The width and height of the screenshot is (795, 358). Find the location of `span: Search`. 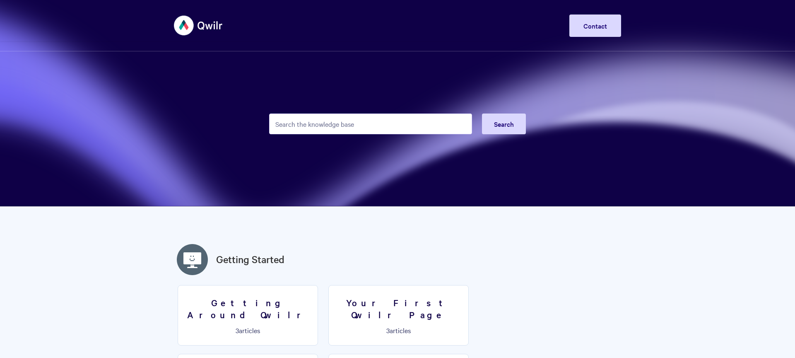

span: Search is located at coordinates (504, 124).